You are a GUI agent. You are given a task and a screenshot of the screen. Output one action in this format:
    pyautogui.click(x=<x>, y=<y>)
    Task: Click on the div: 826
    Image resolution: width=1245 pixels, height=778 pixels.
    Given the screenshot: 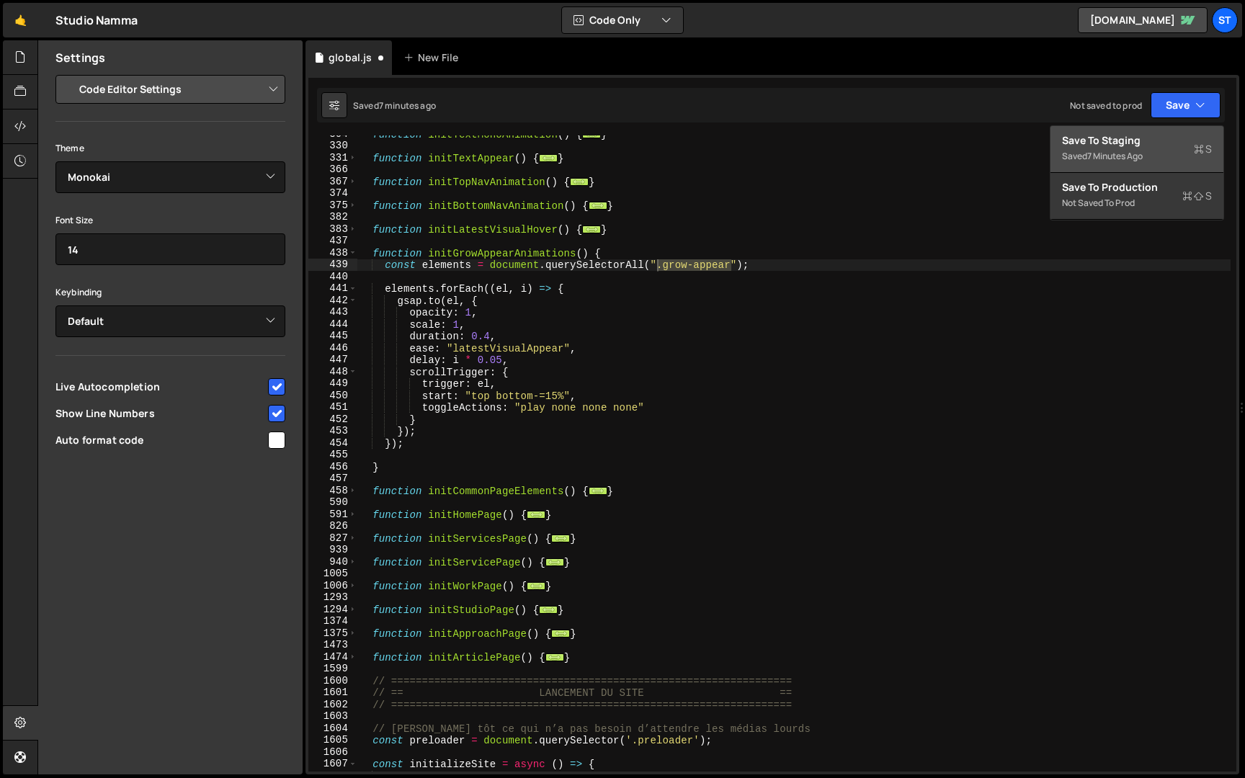 What is the action you would take?
    pyautogui.click(x=333, y=526)
    